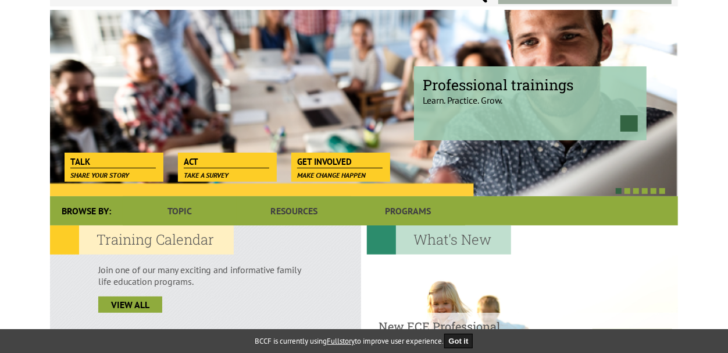 Image resolution: width=728 pixels, height=353 pixels. What do you see at coordinates (142, 240) in the screenshot?
I see `h2: Training Calendar` at bounding box center [142, 240].